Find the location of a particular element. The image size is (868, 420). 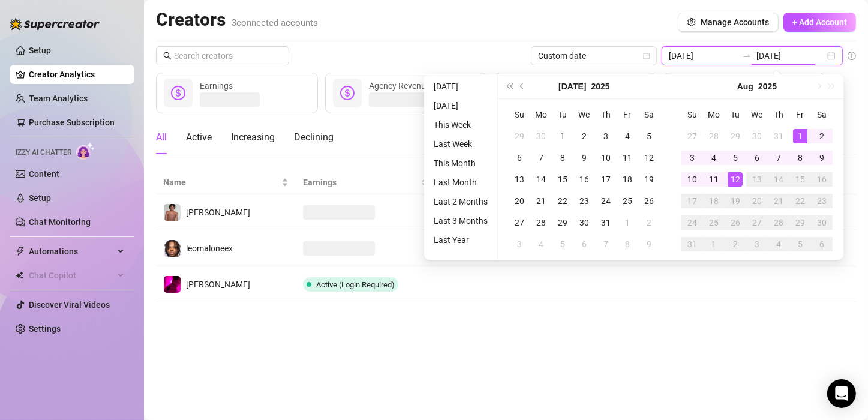

a: Content is located at coordinates (44, 174).